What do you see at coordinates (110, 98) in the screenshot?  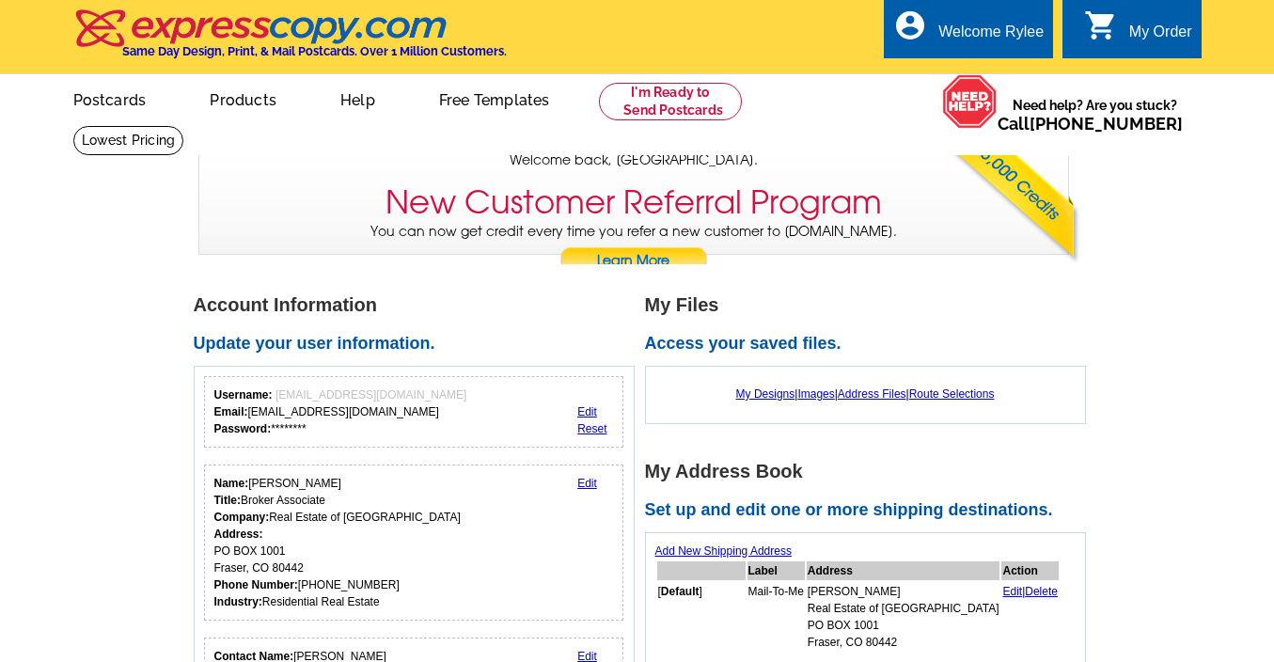 I see `a: Postcards` at bounding box center [110, 98].